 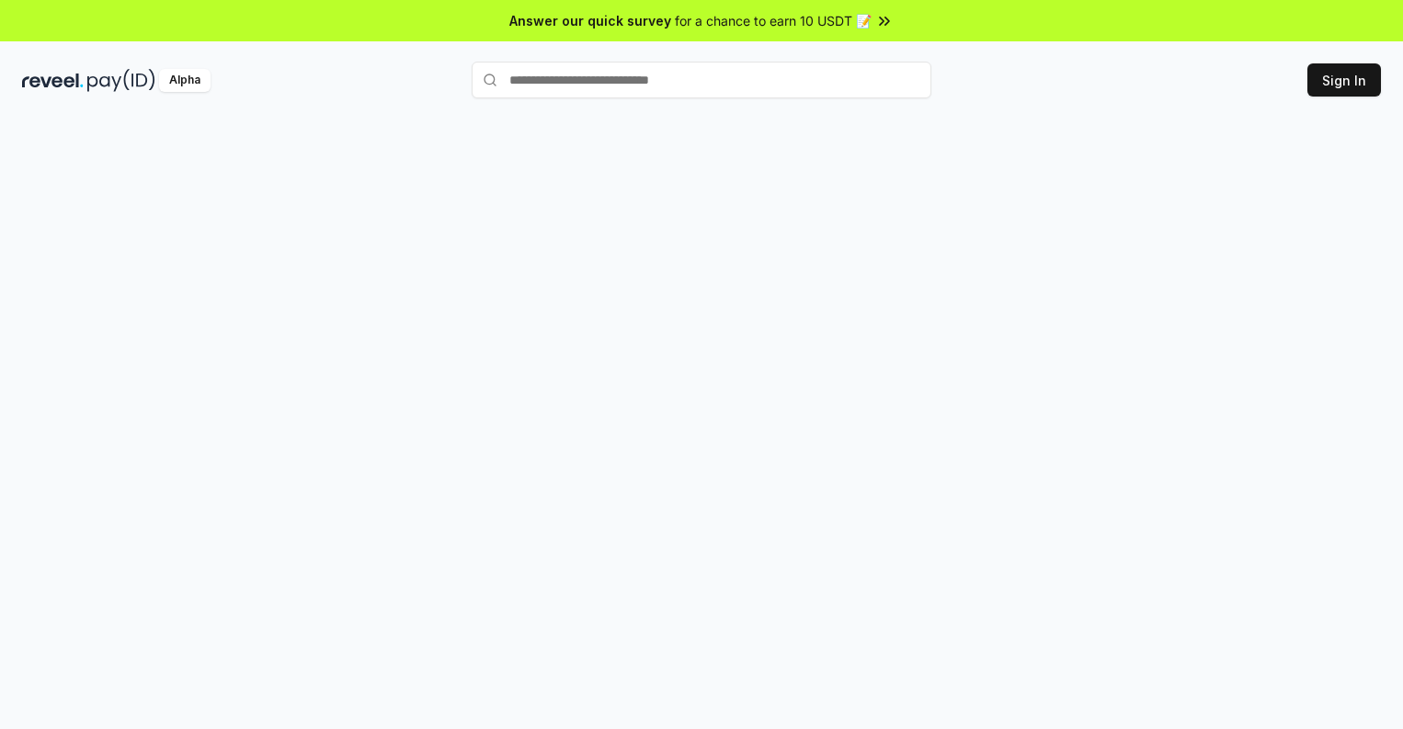 I want to click on div: Alpha, so click(x=185, y=80).